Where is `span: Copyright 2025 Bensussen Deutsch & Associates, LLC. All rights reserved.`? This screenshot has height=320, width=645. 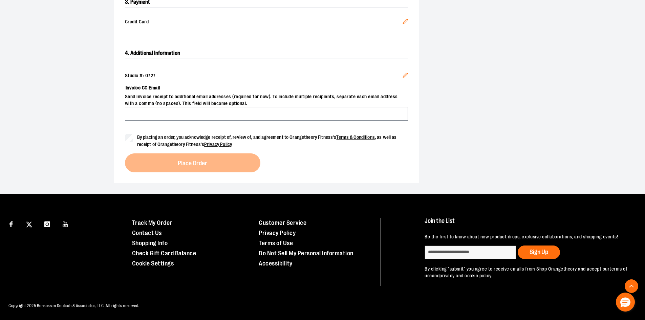
span: Copyright 2025 Bensussen Deutsch & Associates, LLC. All rights reserved. is located at coordinates (74, 306).